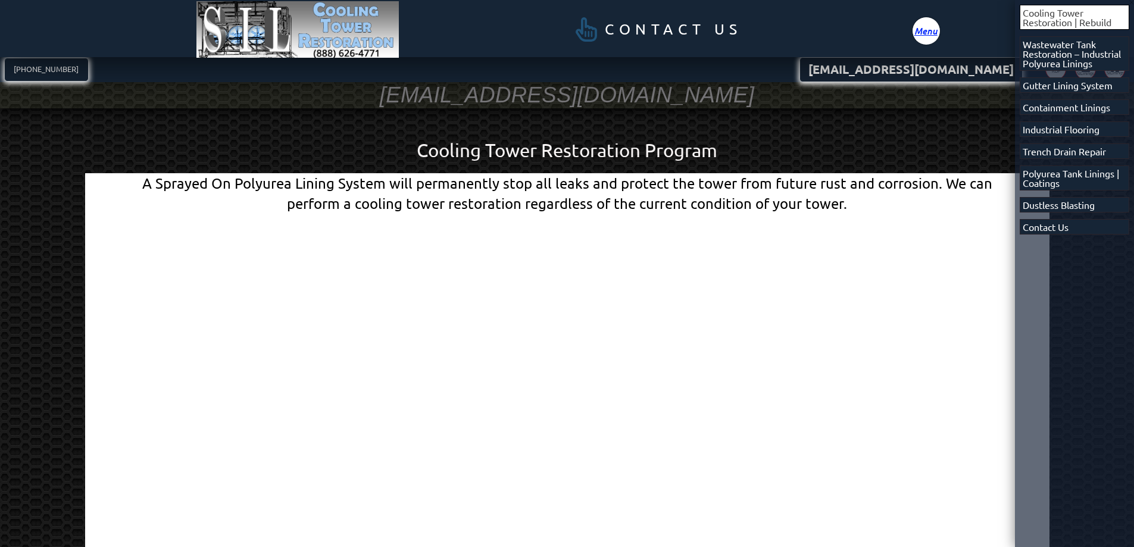 This screenshot has height=547, width=1134. What do you see at coordinates (1061, 129) in the screenshot?
I see `span: Industrial Flooring` at bounding box center [1061, 129].